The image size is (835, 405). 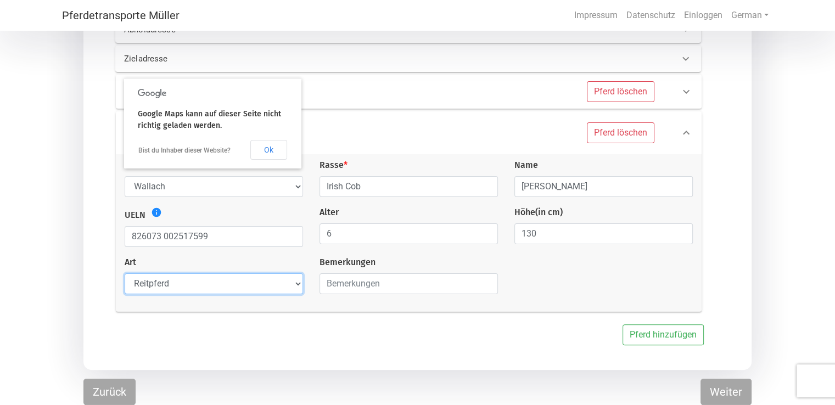 What do you see at coordinates (130, 263) in the screenshot?
I see `label: Art` at bounding box center [130, 263].